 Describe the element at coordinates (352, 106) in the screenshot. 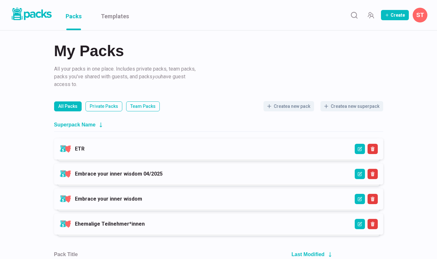

I see `button: Createa new superpack` at that location.